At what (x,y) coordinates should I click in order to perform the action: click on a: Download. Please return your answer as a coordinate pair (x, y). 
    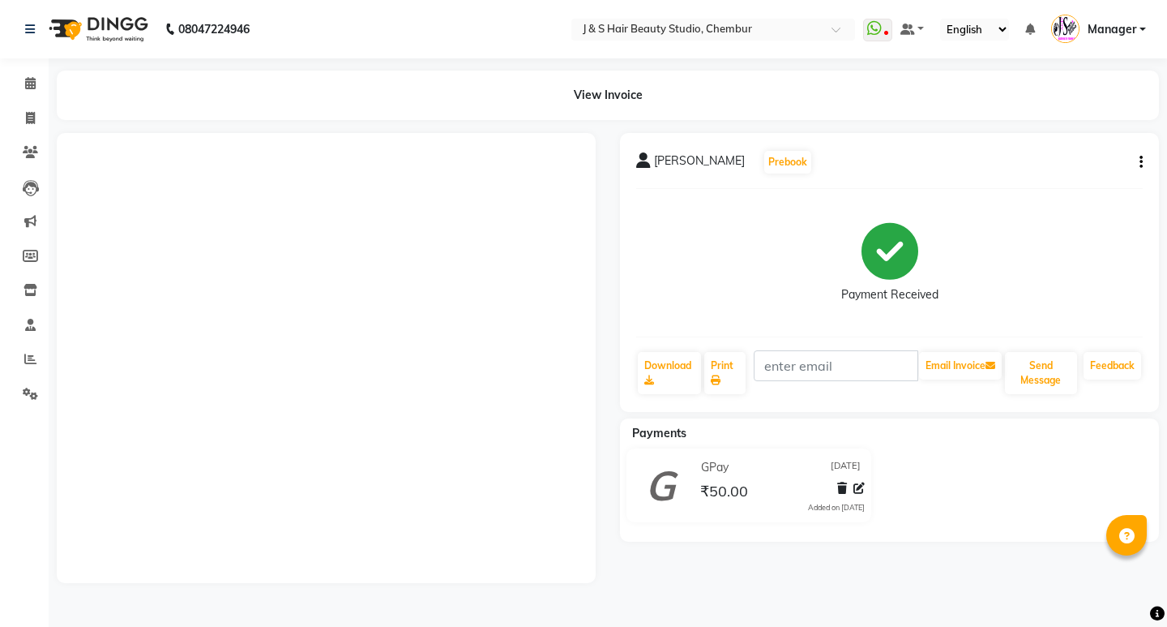
    Looking at the image, I should click on (669, 373).